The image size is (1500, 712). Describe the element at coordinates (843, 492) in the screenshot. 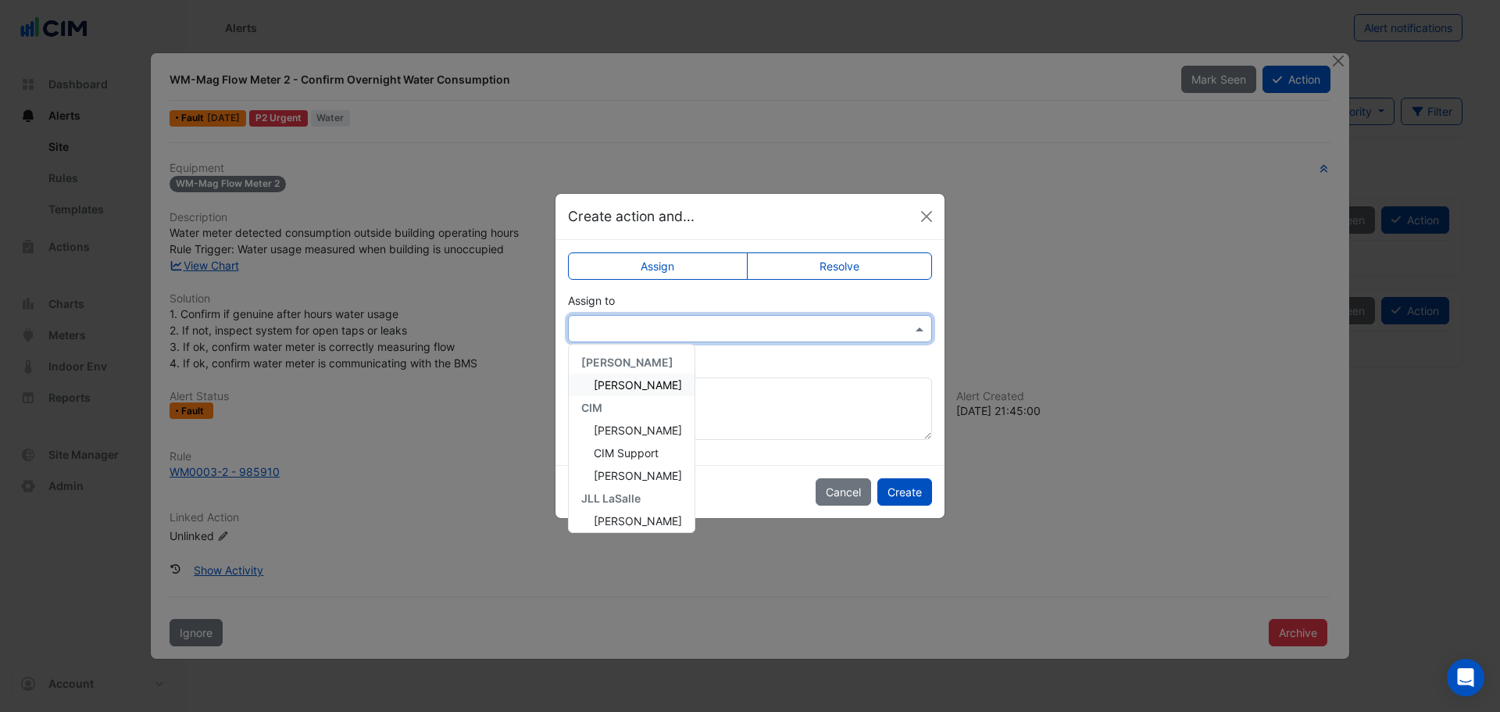

I see `button: Cancel` at that location.